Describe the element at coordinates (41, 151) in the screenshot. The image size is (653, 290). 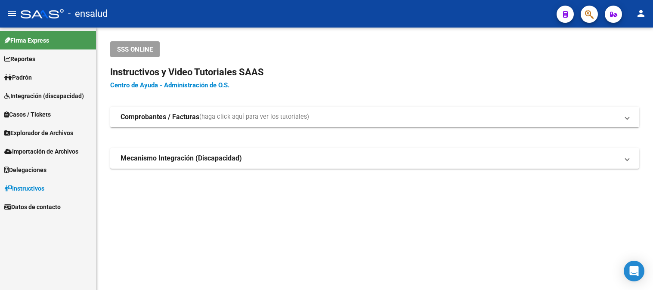
I see `span: Importación de Archivos` at that location.